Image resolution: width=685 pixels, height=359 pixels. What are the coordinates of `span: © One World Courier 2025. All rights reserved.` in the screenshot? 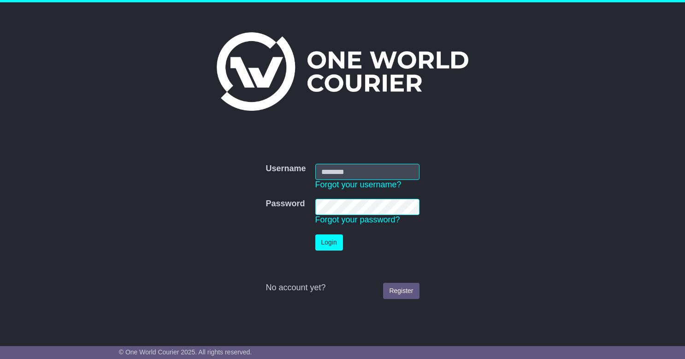 It's located at (185, 352).